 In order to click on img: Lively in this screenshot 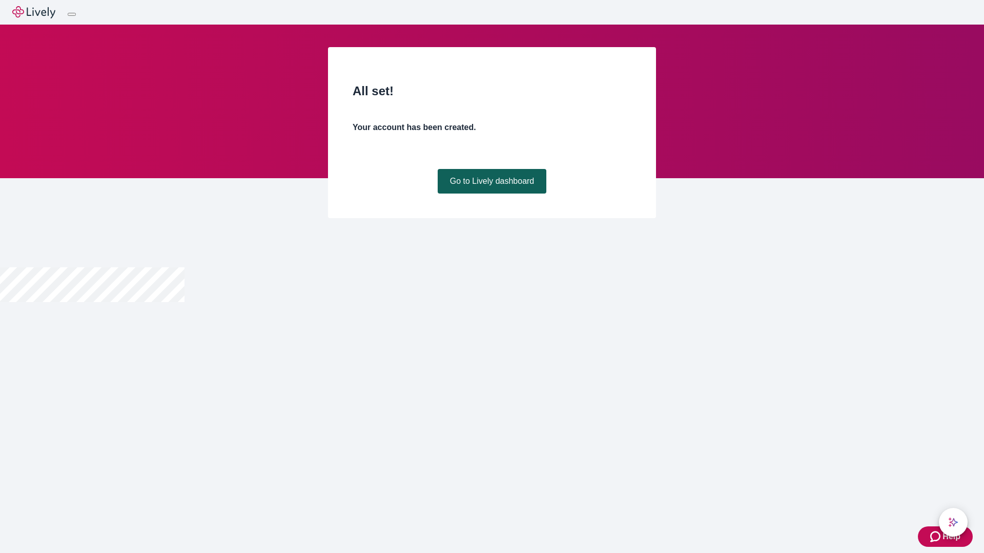, I will do `click(34, 12)`.